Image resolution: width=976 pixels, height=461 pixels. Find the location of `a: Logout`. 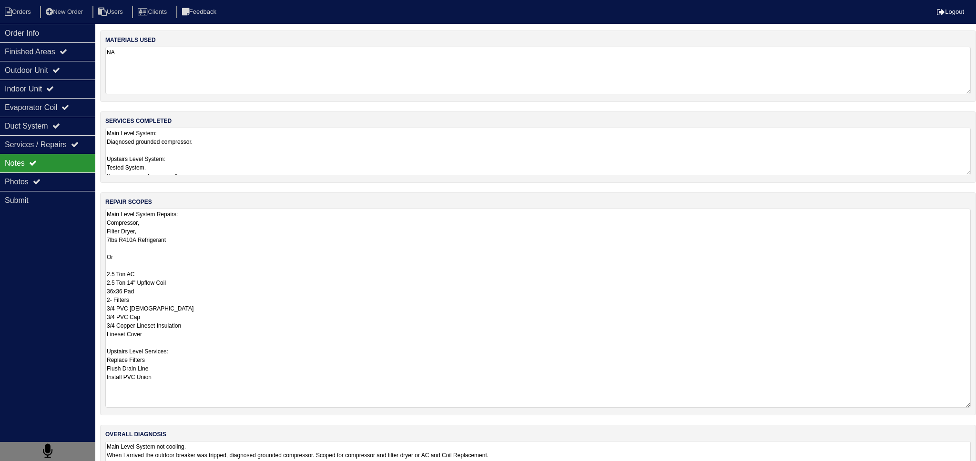

a: Logout is located at coordinates (950, 11).